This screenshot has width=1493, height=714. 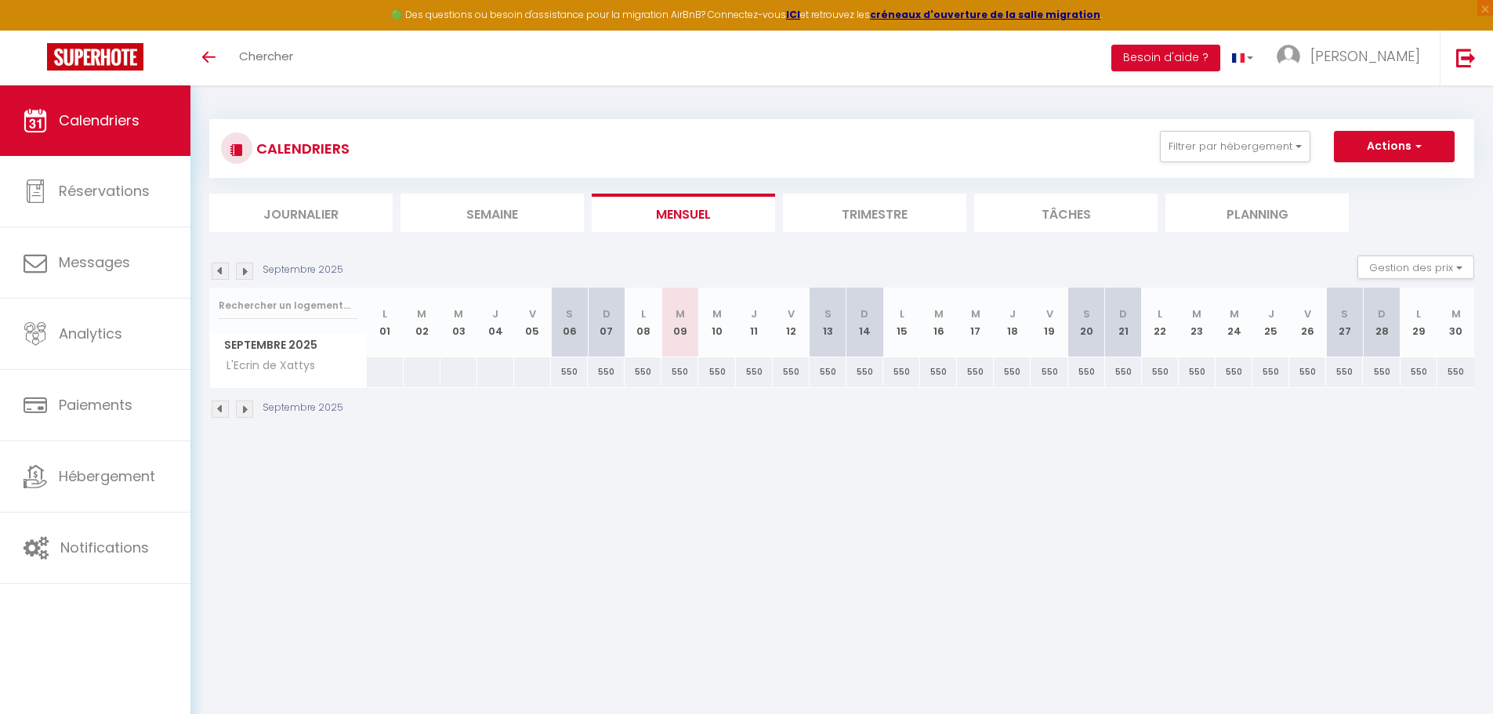 What do you see at coordinates (1307, 322) in the screenshot?
I see `th: 26` at bounding box center [1307, 322].